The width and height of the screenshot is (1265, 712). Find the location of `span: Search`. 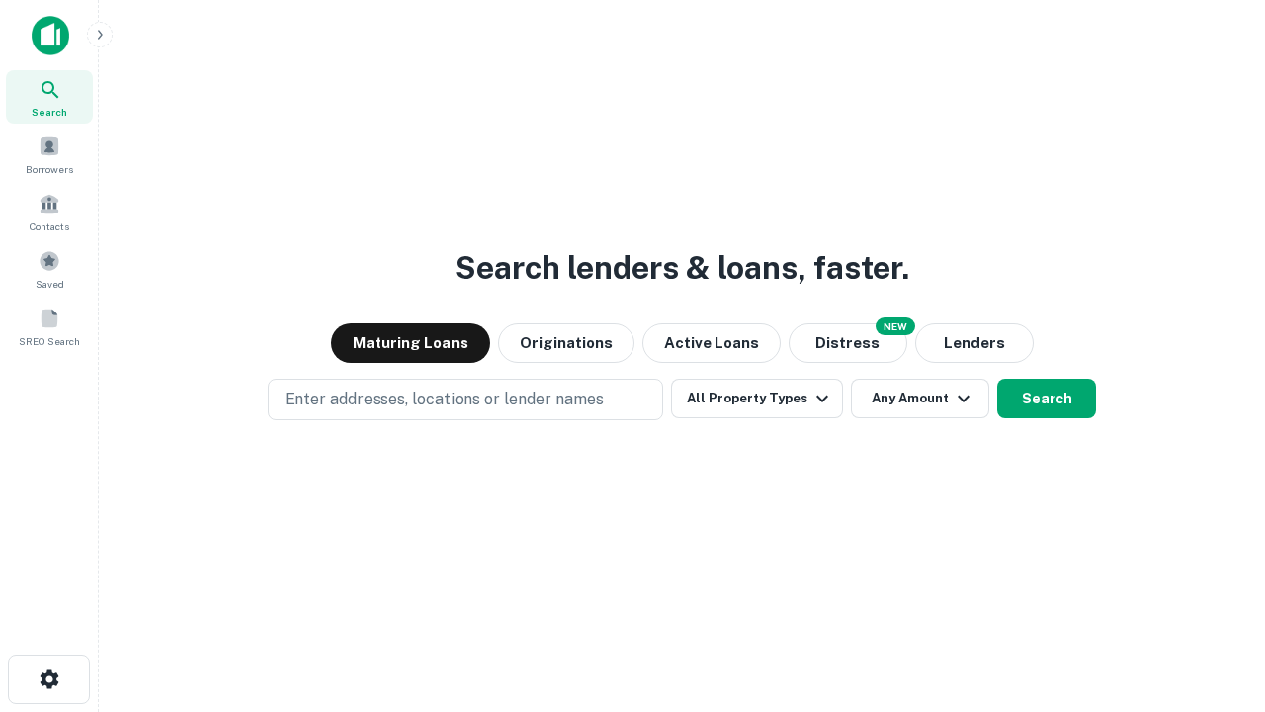

span: Search is located at coordinates (49, 112).